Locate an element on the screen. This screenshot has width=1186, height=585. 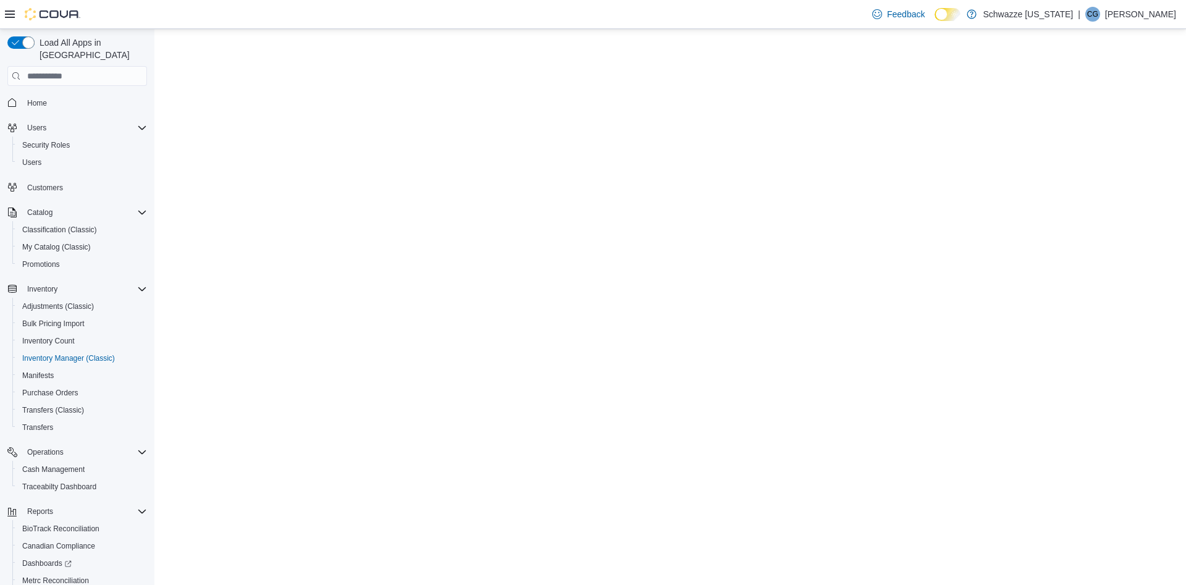
button: Catalog is located at coordinates (40, 212).